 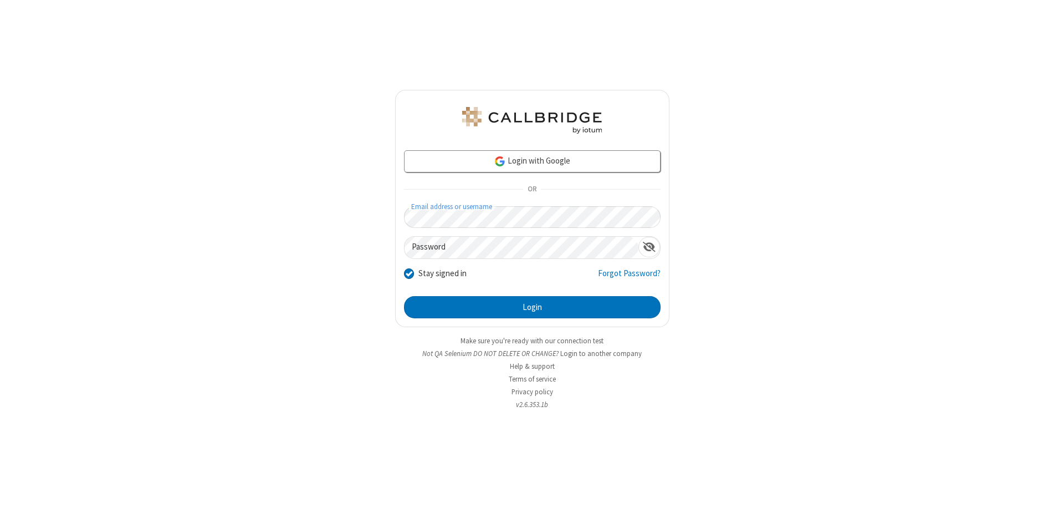 I want to click on a: Help & support, so click(x=532, y=366).